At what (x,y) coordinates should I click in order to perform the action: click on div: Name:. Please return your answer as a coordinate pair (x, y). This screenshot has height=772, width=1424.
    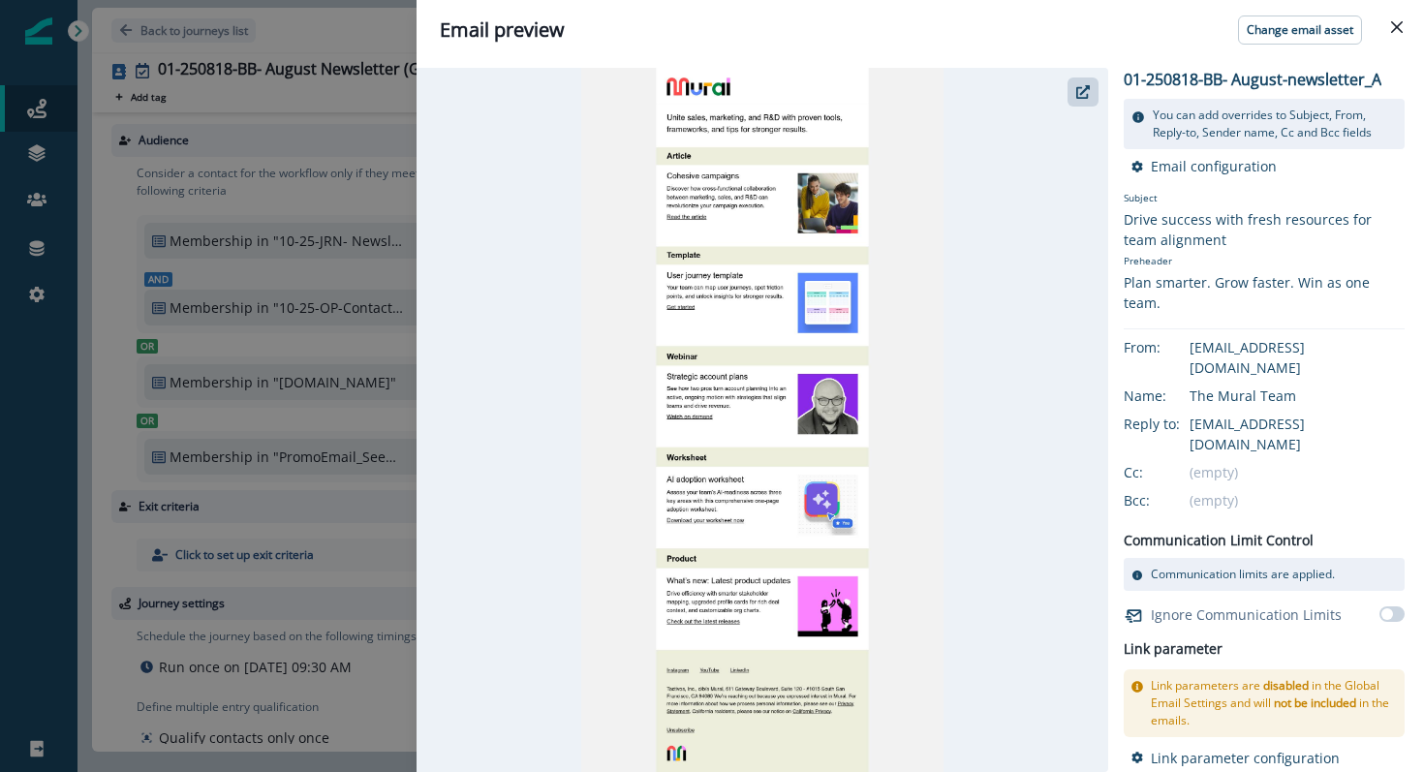
    Looking at the image, I should click on (1172, 395).